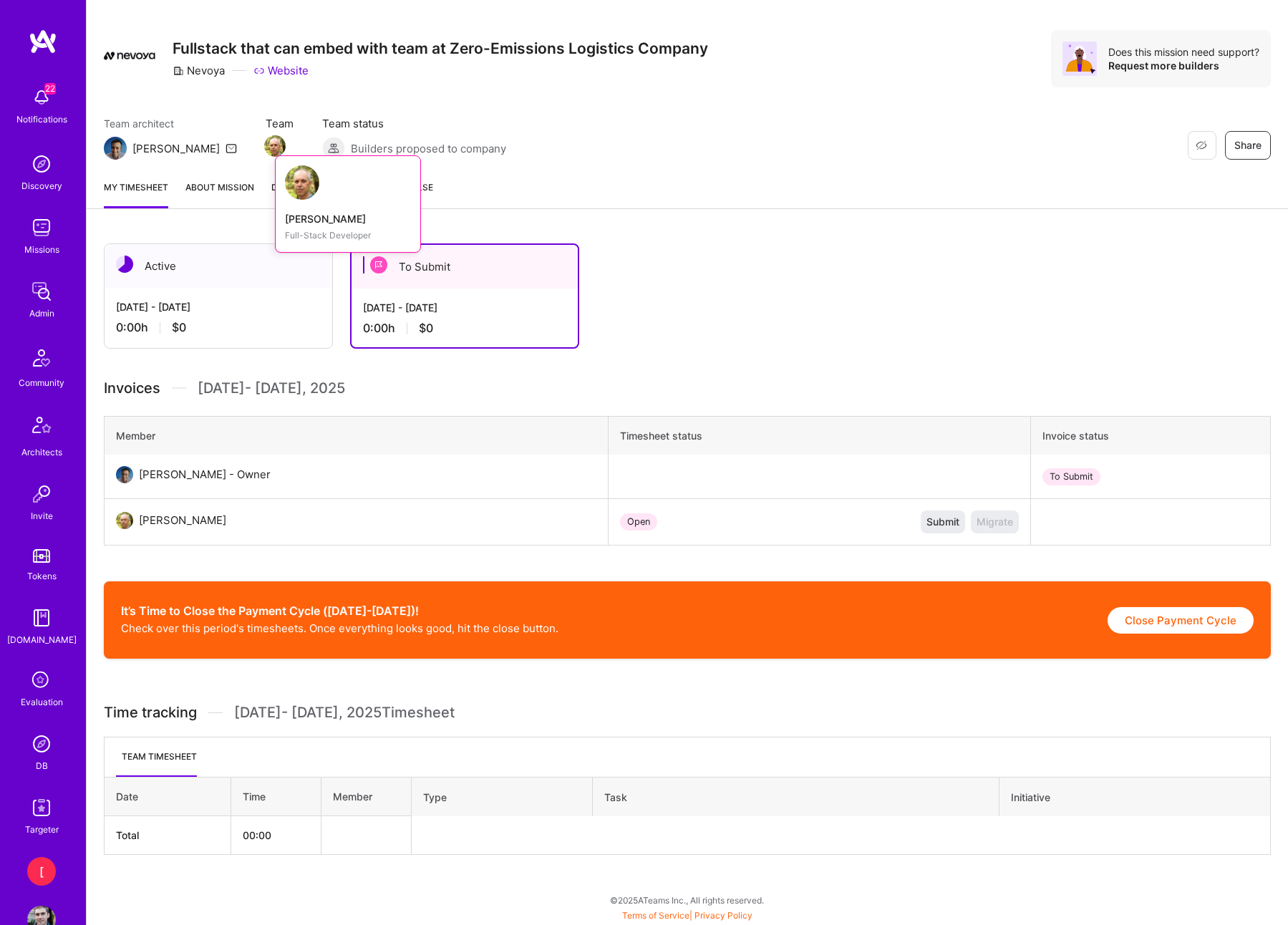 The image size is (1288, 925). I want to click on div: Nevoya, so click(198, 70).